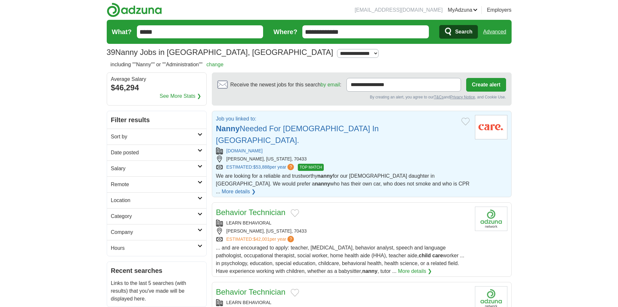 The image size is (618, 307). Describe the element at coordinates (495, 32) in the screenshot. I see `a: Advanced` at that location.